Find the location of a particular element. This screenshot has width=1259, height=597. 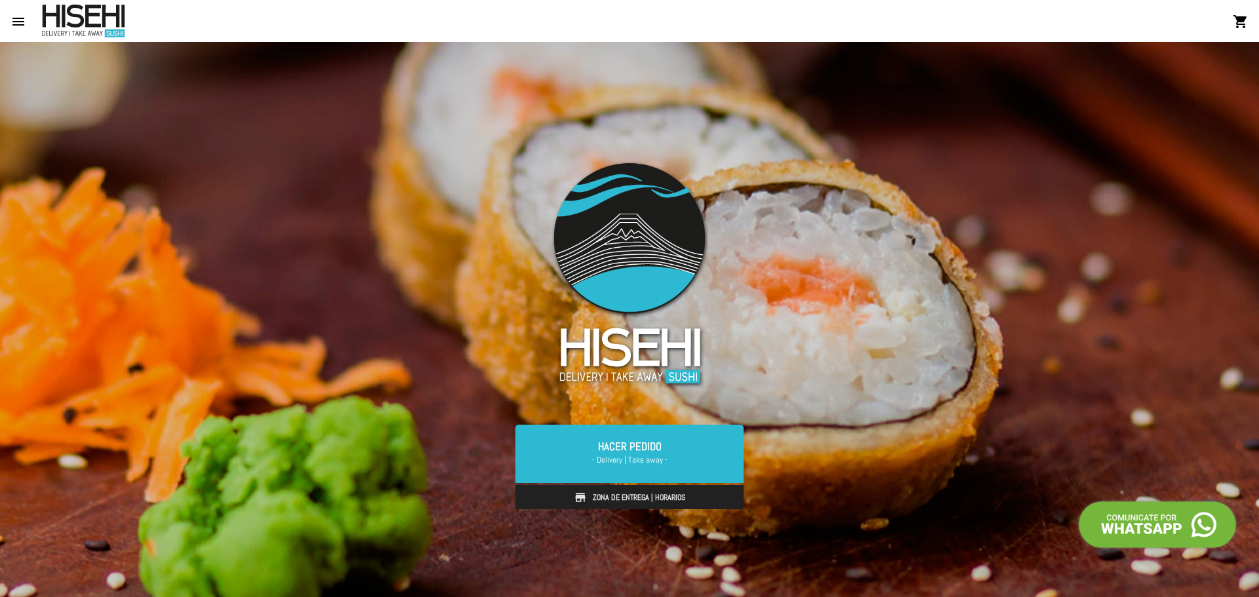

img: call-whatsapp.png is located at coordinates (1157, 525).